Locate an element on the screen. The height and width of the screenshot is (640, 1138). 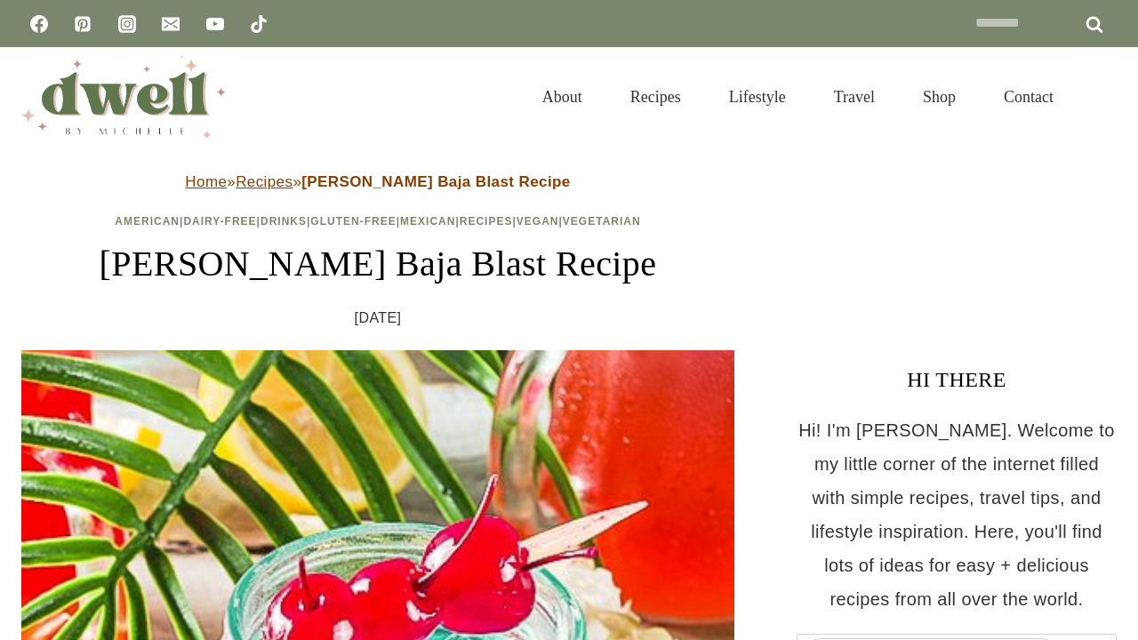
a: American is located at coordinates (147, 221).